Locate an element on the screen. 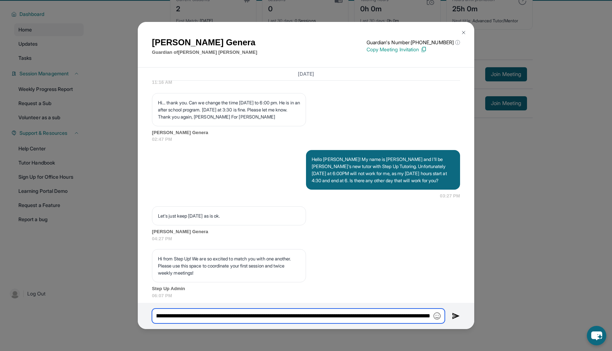  img: Emoji is located at coordinates (437, 316).